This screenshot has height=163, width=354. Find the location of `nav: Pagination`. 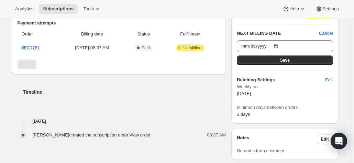

nav: Pagination is located at coordinates (119, 64).